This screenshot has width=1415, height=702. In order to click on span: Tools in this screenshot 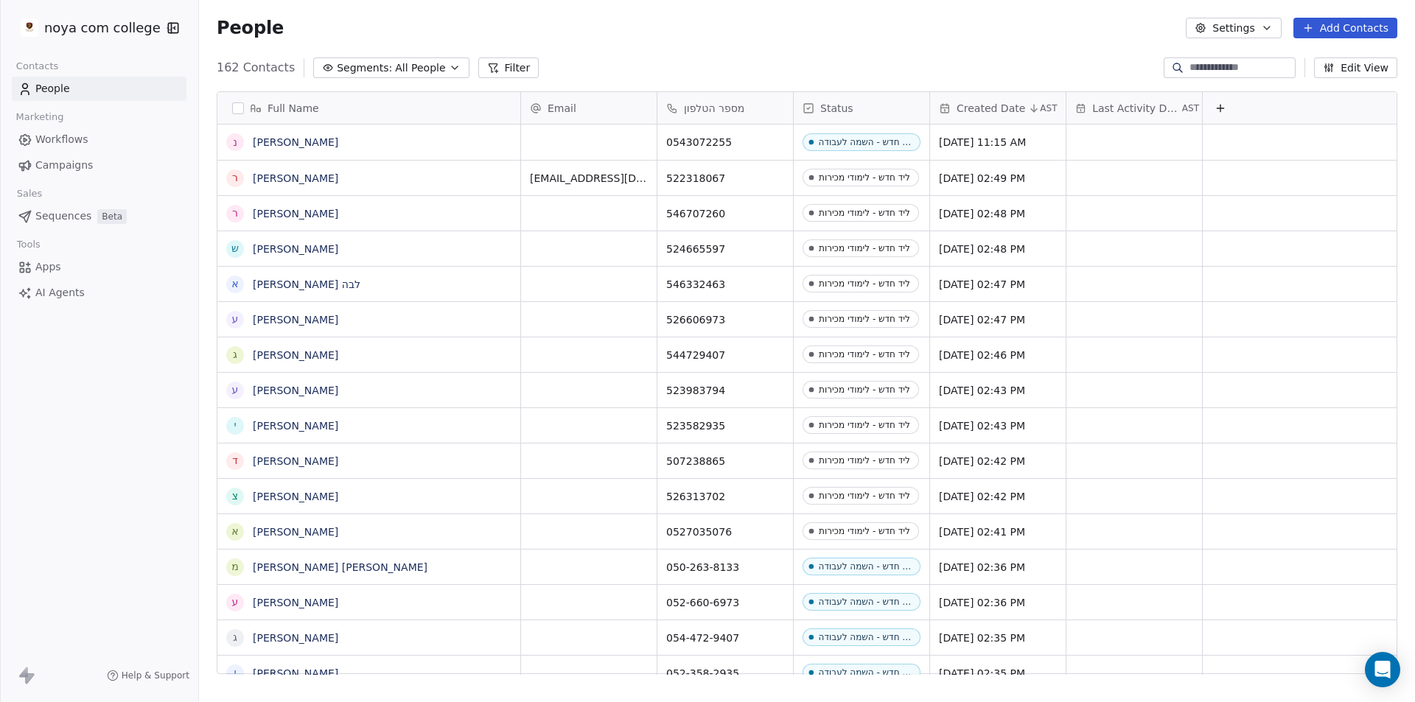, I will do `click(28, 245)`.